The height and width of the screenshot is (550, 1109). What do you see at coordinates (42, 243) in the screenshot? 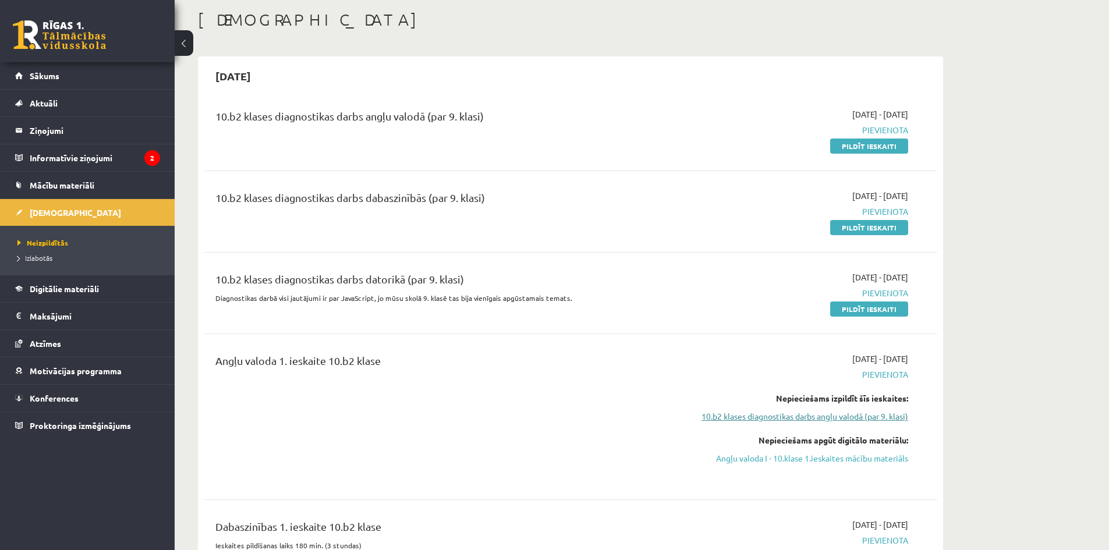
I see `span: Neizpildītās` at bounding box center [42, 243].